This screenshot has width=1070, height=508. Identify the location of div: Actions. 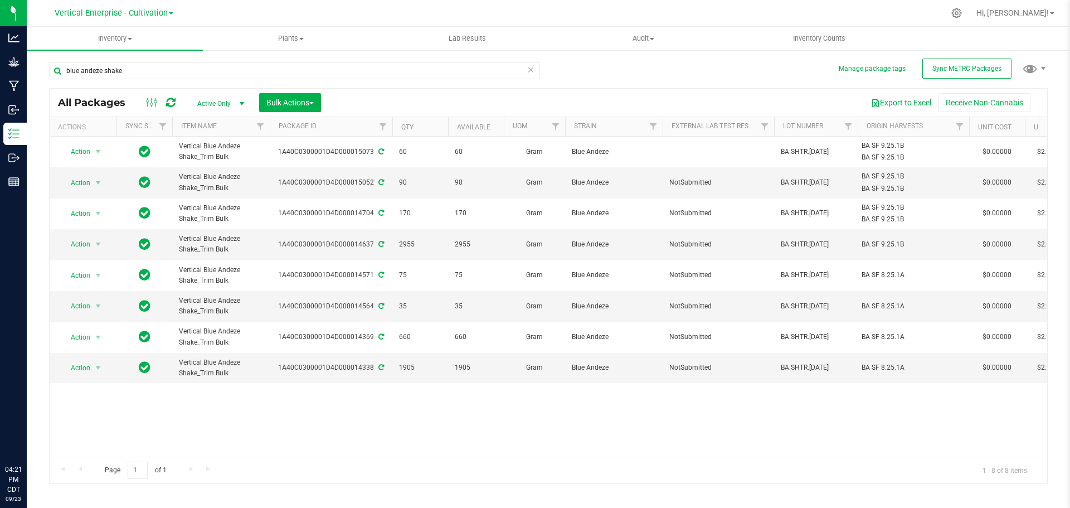
(85, 127).